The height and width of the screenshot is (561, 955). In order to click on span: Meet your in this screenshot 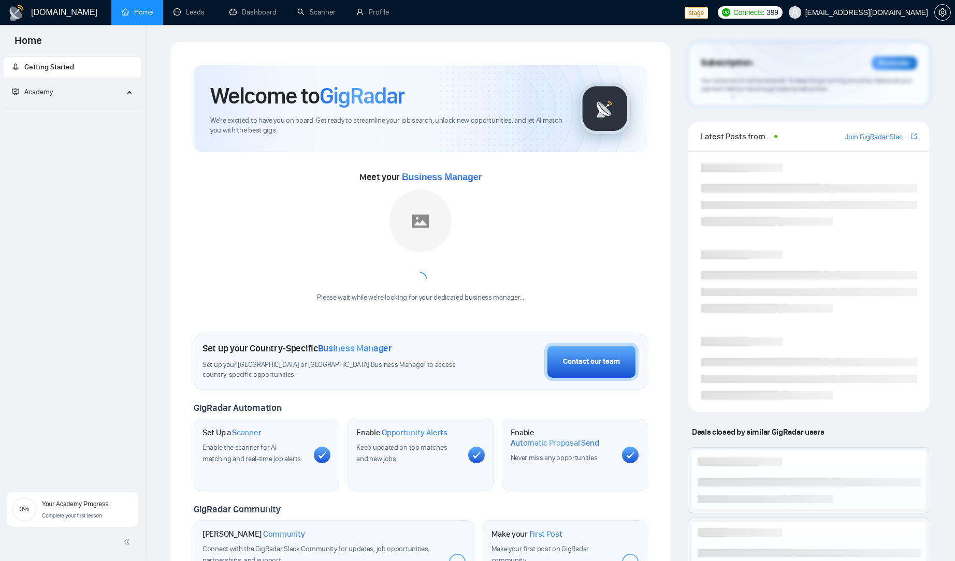, I will do `click(421, 177)`.